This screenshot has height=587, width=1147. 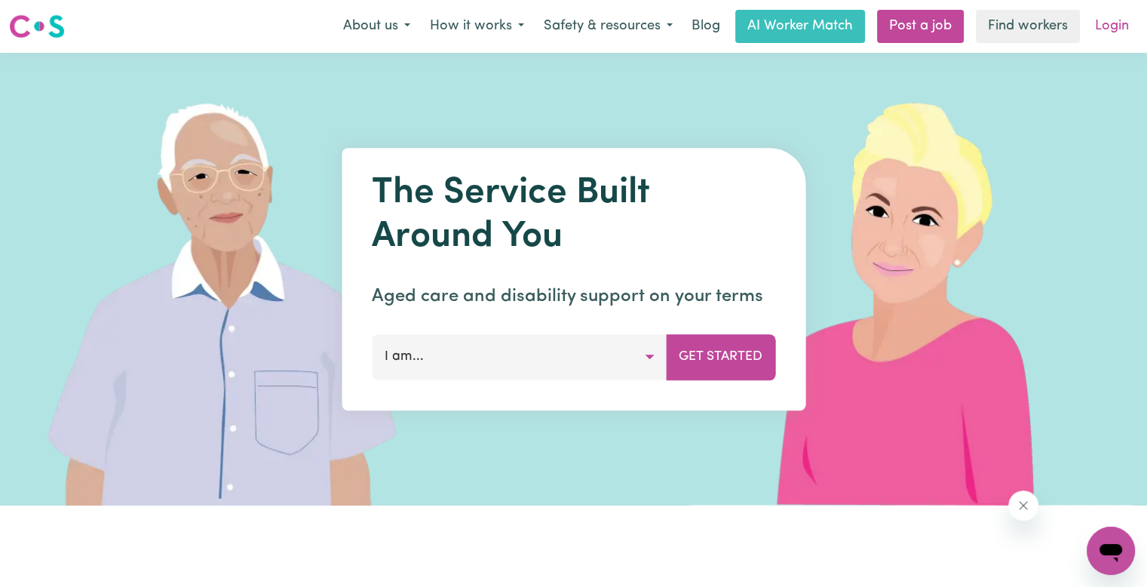 I want to click on a: Post a job, so click(x=920, y=26).